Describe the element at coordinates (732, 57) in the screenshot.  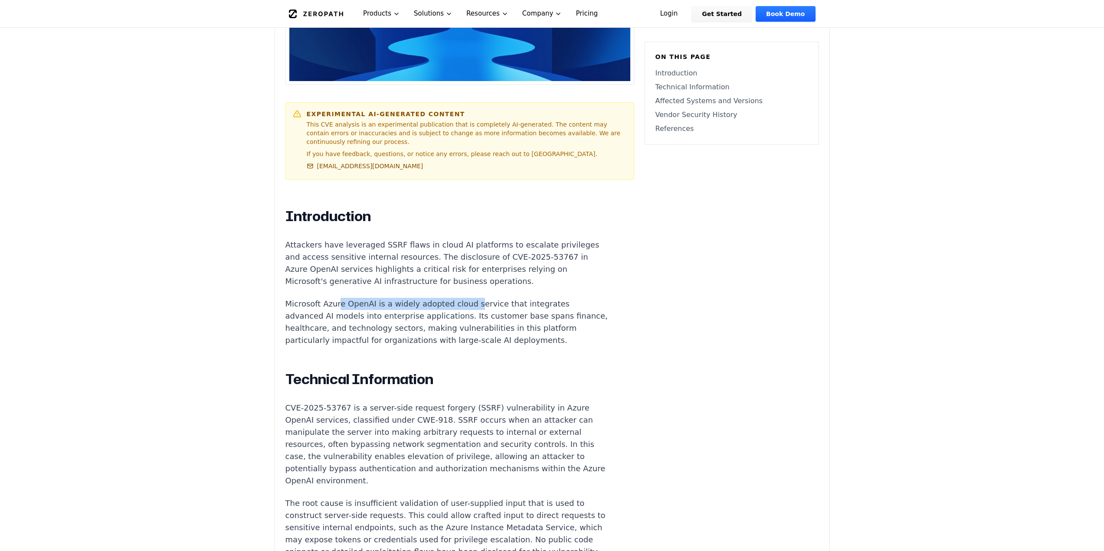
I see `h6: On this page` at that location.